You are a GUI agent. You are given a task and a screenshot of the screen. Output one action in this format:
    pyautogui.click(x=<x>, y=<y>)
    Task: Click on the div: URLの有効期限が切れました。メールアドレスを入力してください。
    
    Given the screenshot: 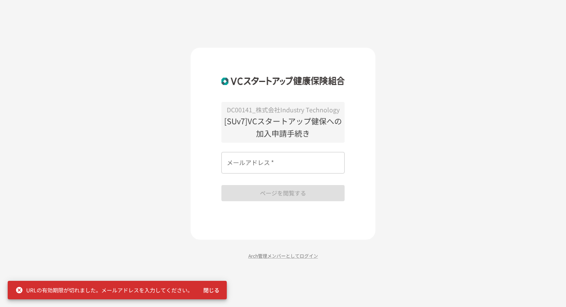 What is the action you would take?
    pyautogui.click(x=104, y=290)
    